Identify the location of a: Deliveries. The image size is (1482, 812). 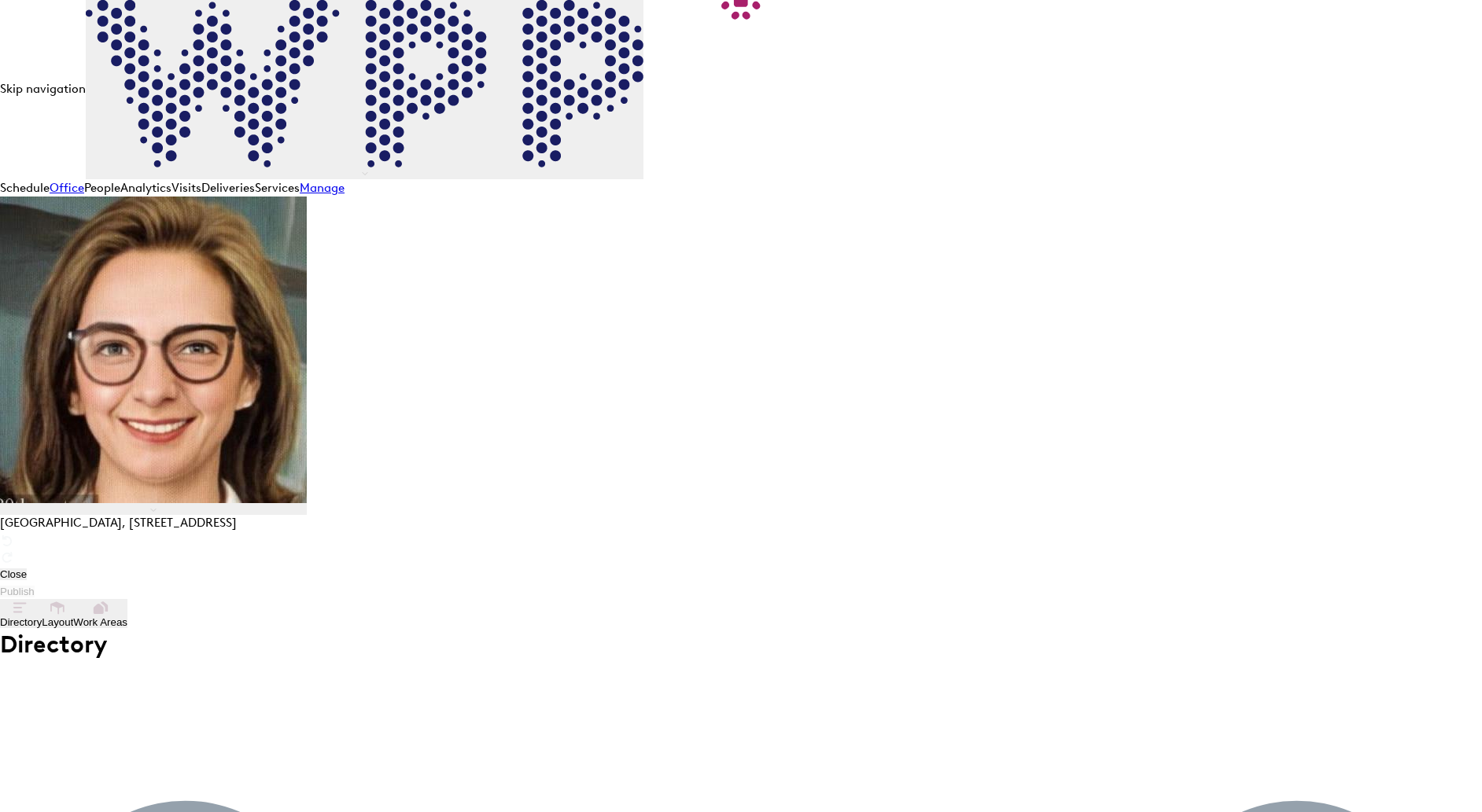
(228, 188).